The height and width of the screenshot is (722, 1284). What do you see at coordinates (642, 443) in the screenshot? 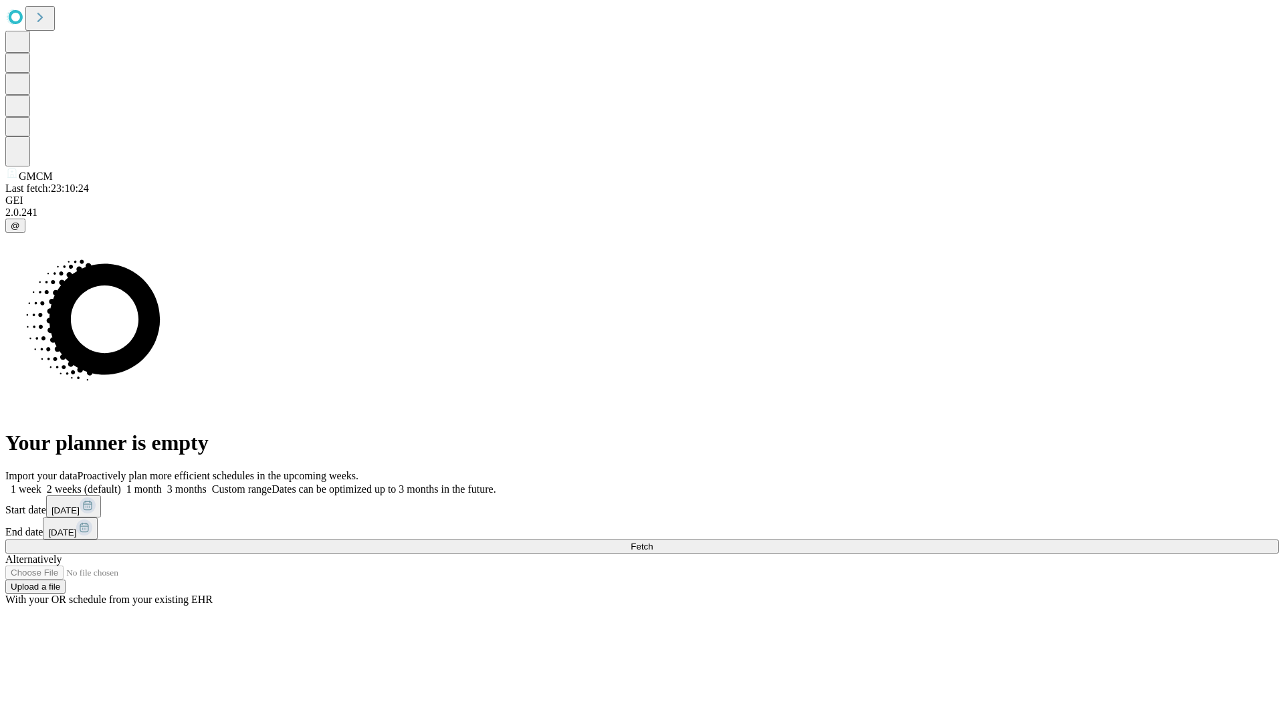
I see `h1: Your planner is empty` at bounding box center [642, 443].